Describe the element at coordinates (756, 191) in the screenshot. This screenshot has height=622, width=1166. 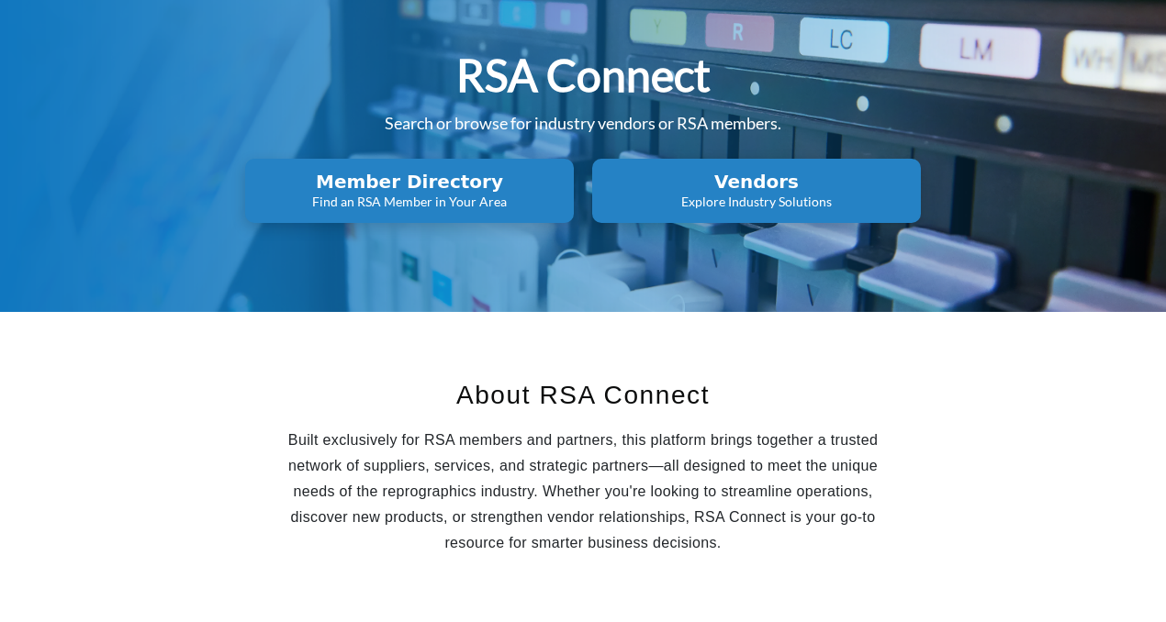
I see `button: Vendors Explore Industry Solutions` at that location.